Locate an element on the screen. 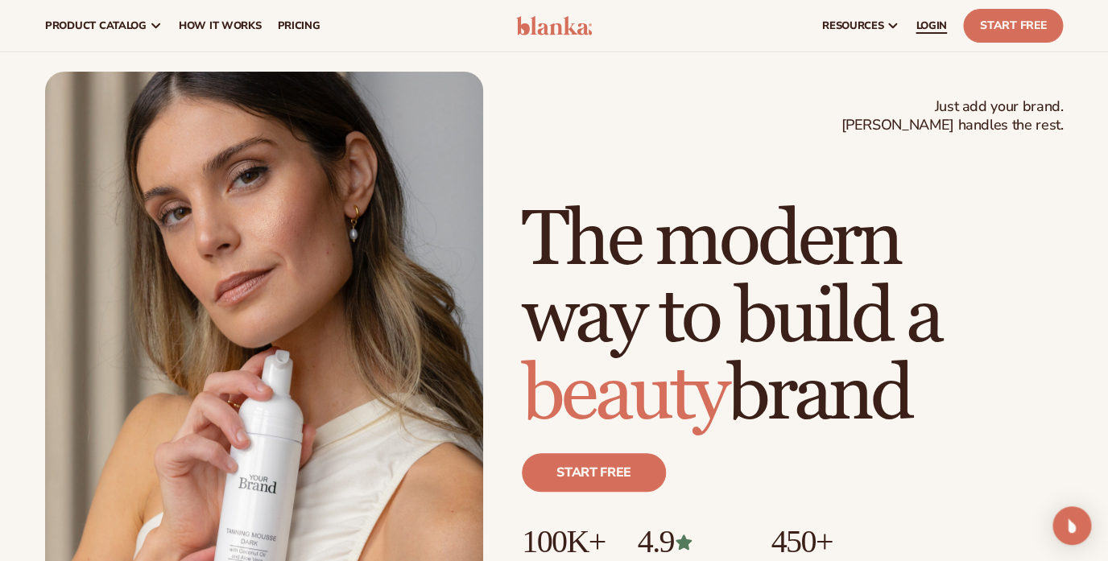 The image size is (1108, 561). a: logo is located at coordinates (554, 26).